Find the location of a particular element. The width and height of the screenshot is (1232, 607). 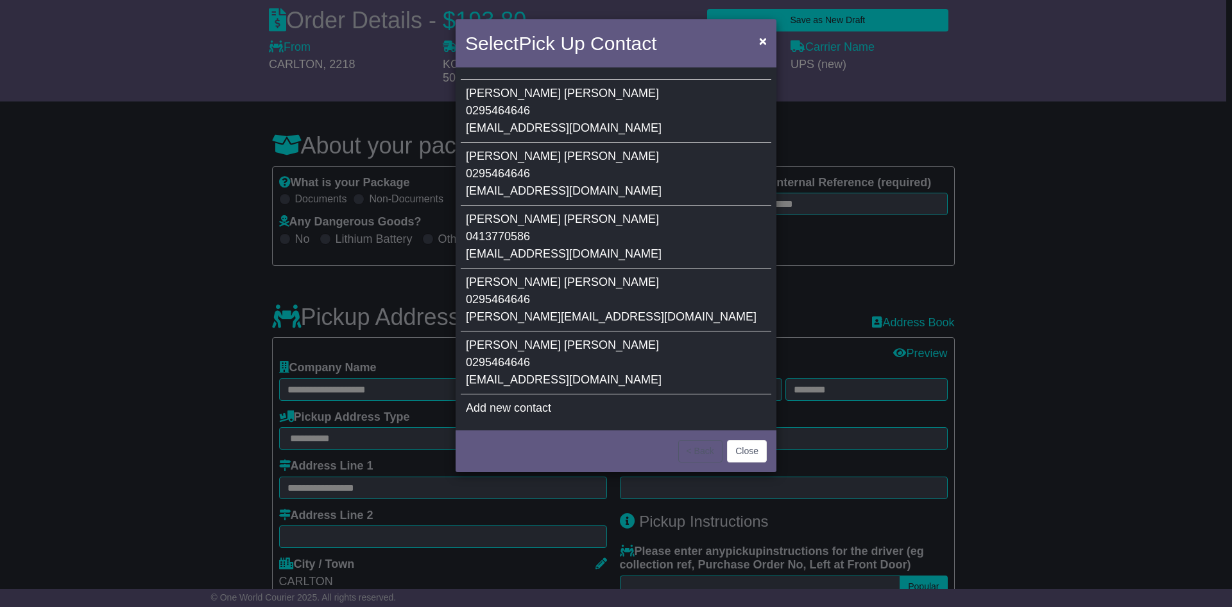

span: Contact is located at coordinates (623, 43).